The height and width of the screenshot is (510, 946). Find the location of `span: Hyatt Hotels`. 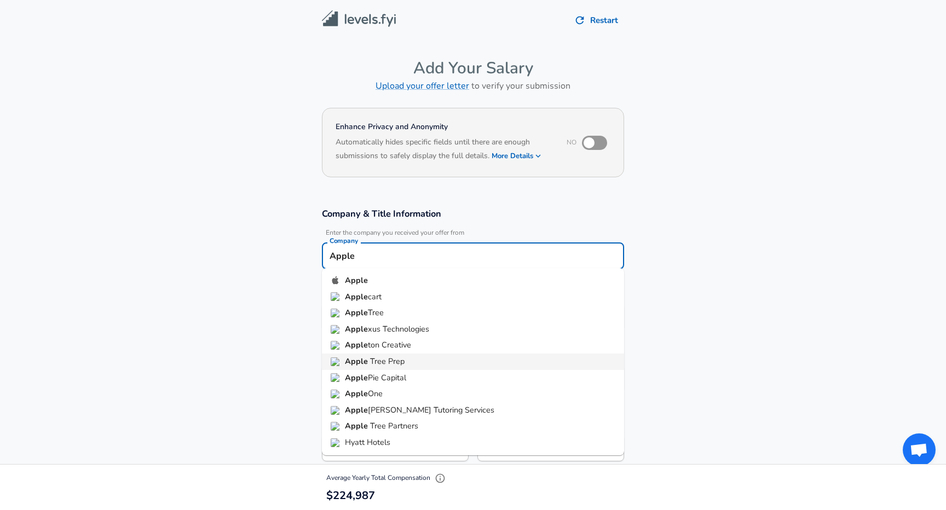

span: Hyatt Hotels is located at coordinates (367, 442).